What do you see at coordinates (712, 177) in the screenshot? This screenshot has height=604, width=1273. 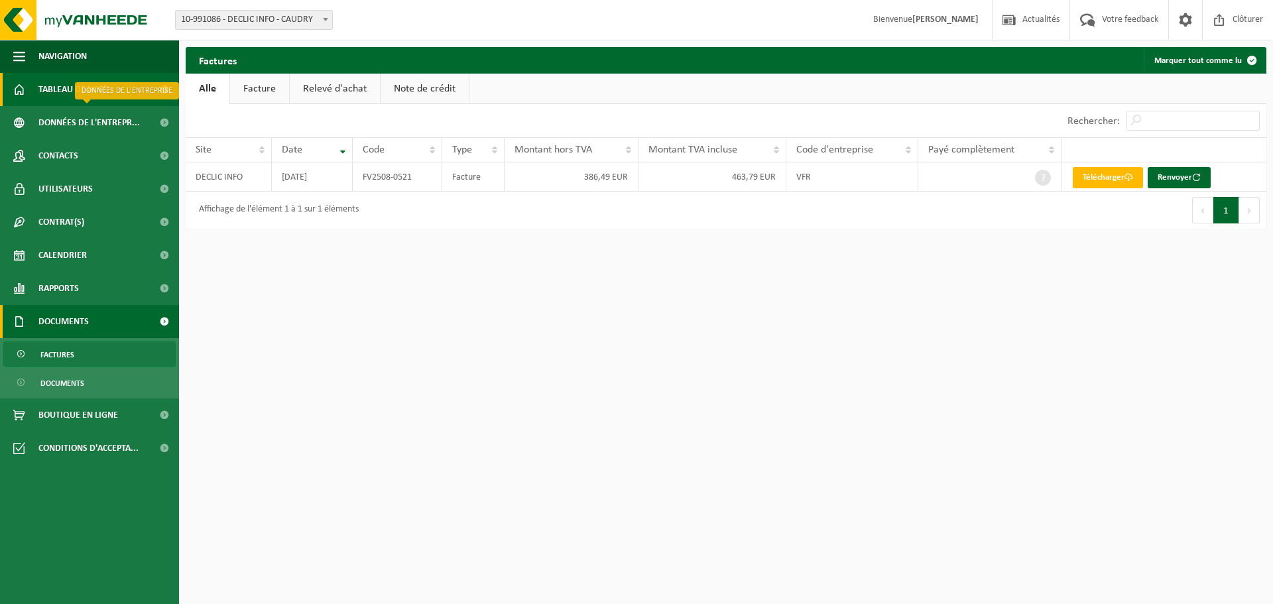 I see `td: 463,79 EUR` at bounding box center [712, 177].